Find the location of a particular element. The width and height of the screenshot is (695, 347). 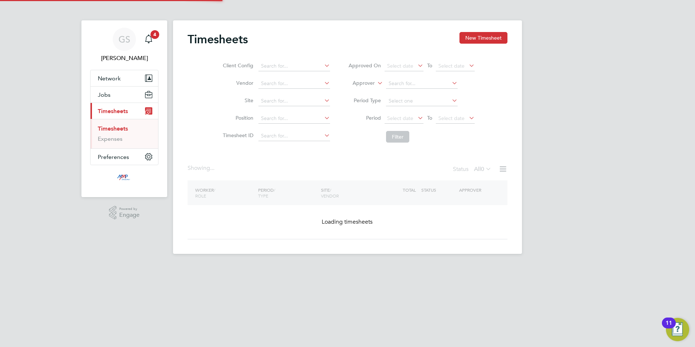

div: Showing is located at coordinates (202, 168).